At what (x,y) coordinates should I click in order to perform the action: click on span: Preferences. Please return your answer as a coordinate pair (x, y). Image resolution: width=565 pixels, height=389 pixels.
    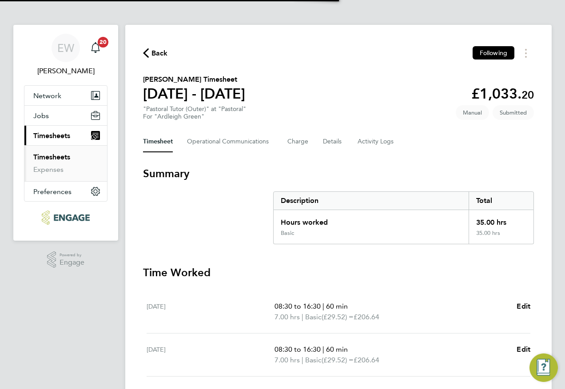
    Looking at the image, I should click on (52, 192).